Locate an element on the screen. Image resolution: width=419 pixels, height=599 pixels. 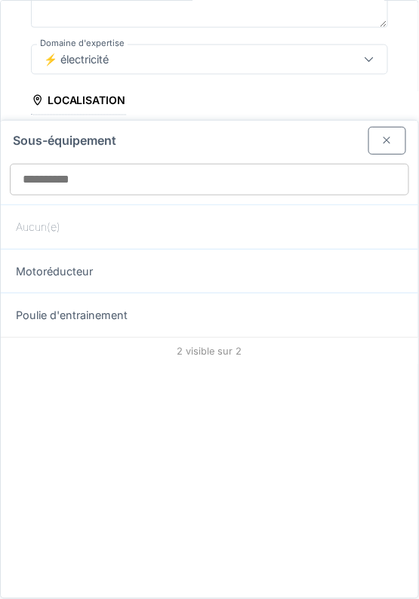
div: Localisation is located at coordinates (78, 103).